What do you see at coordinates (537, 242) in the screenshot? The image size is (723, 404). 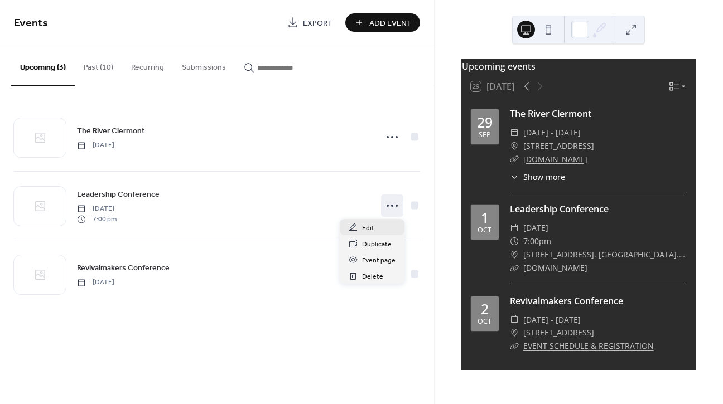 I see `span: 7:00pm` at bounding box center [537, 242].